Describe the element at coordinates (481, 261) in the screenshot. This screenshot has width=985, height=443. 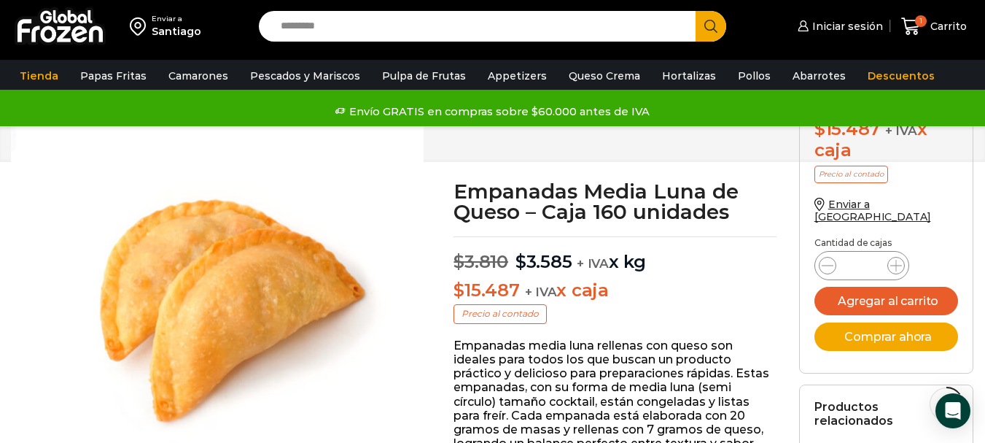
I see `bdi: 3.810` at that location.